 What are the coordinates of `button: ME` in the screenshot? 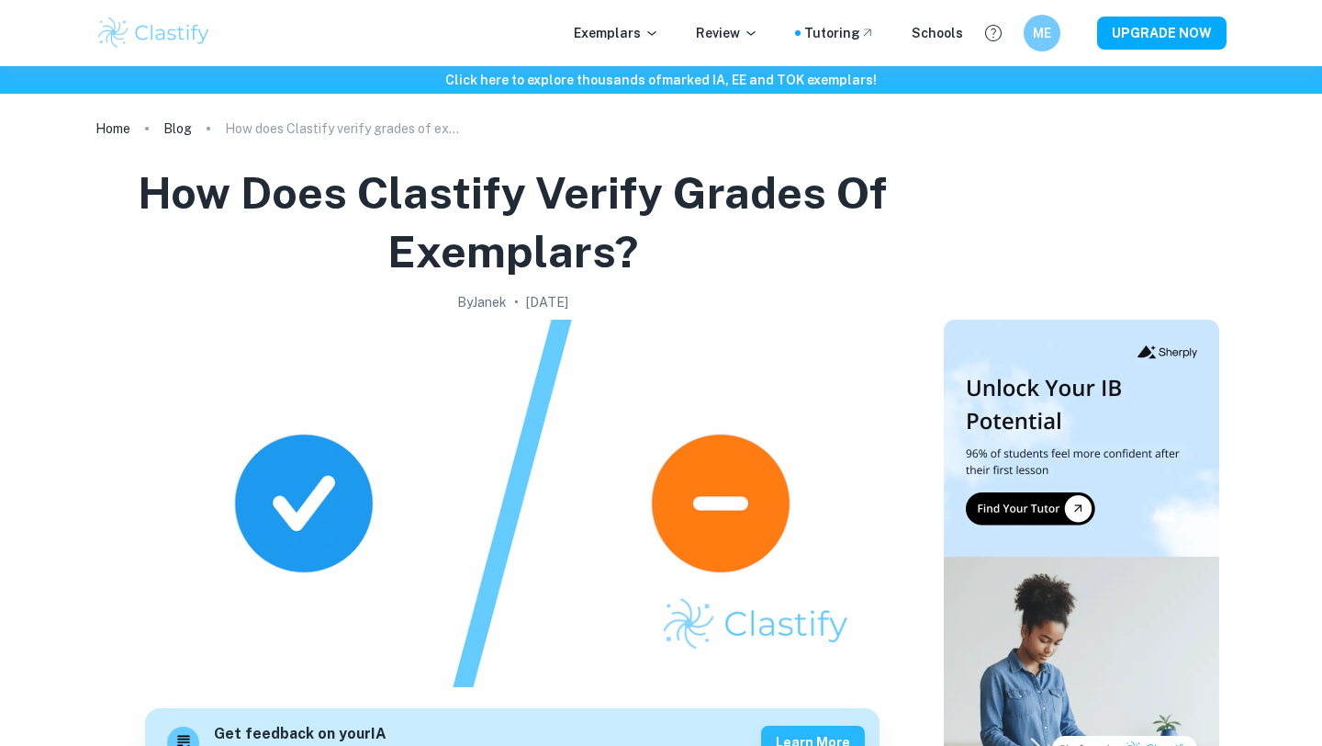 It's located at (1042, 33).